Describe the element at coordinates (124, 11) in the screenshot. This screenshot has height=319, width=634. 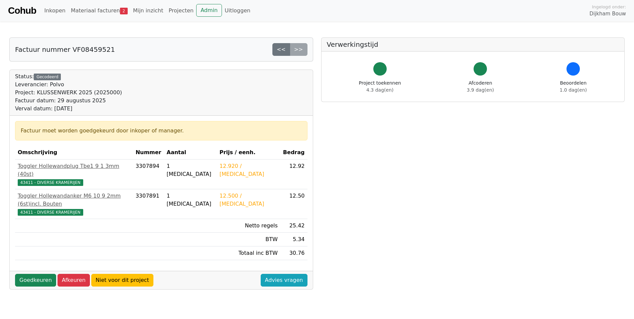
I see `span: 2` at that location.